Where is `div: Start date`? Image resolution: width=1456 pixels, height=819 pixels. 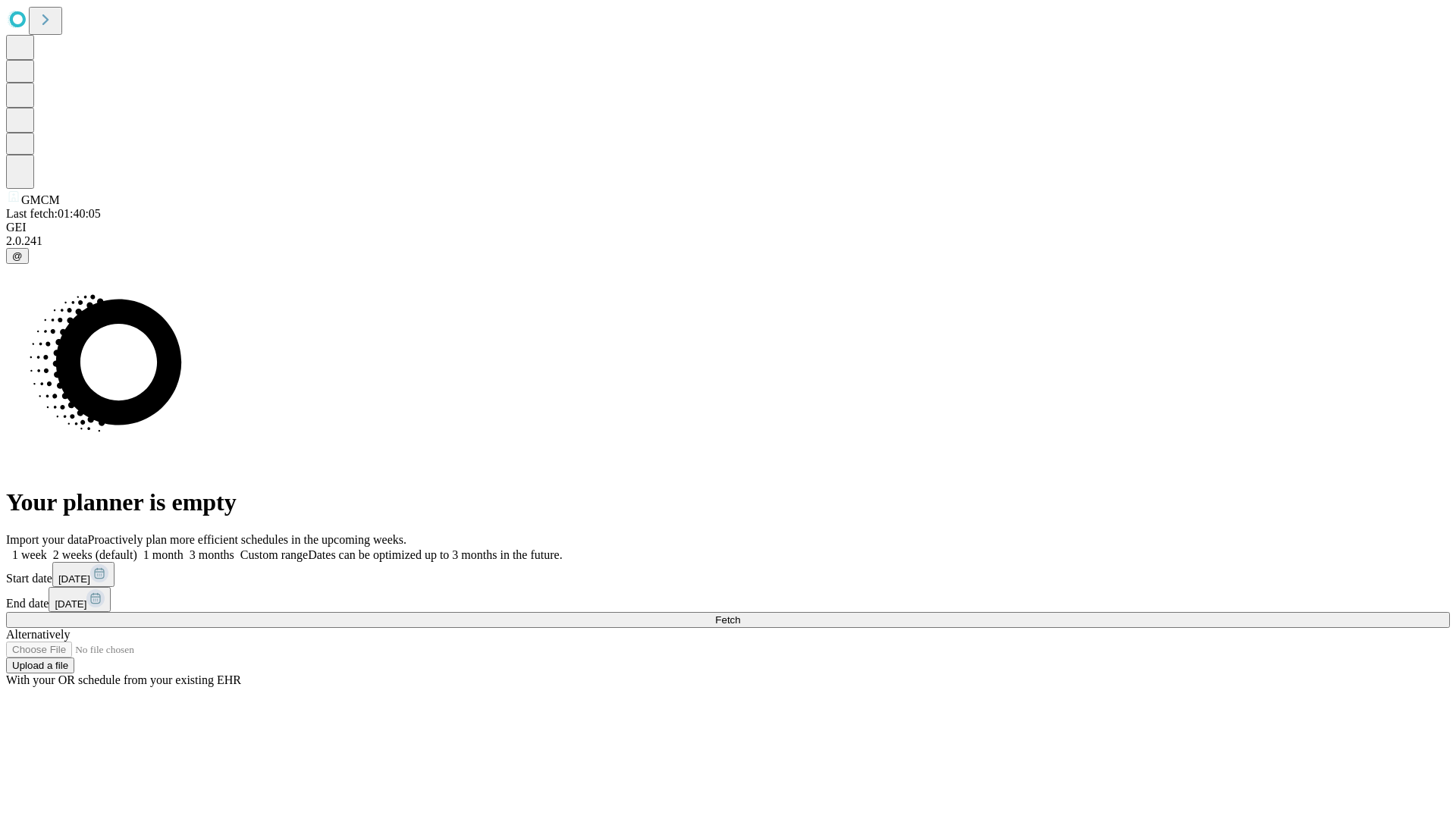
div: Start date is located at coordinates (728, 574).